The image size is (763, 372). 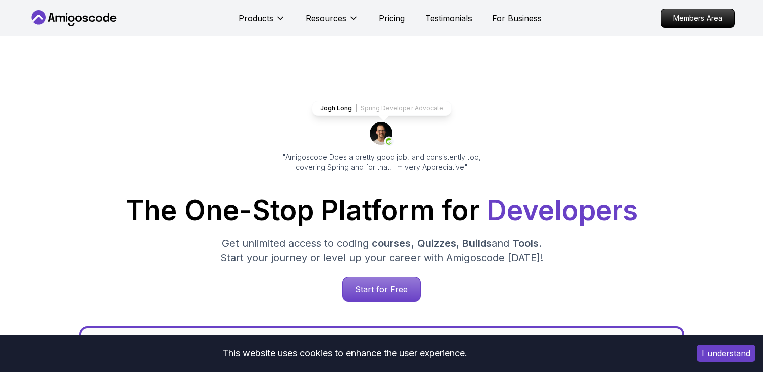 What do you see at coordinates (382, 251) in the screenshot?
I see `p: Get unlimited access to coding , , and . Start your journey or level up your career with Amigosco...` at bounding box center [382, 251].